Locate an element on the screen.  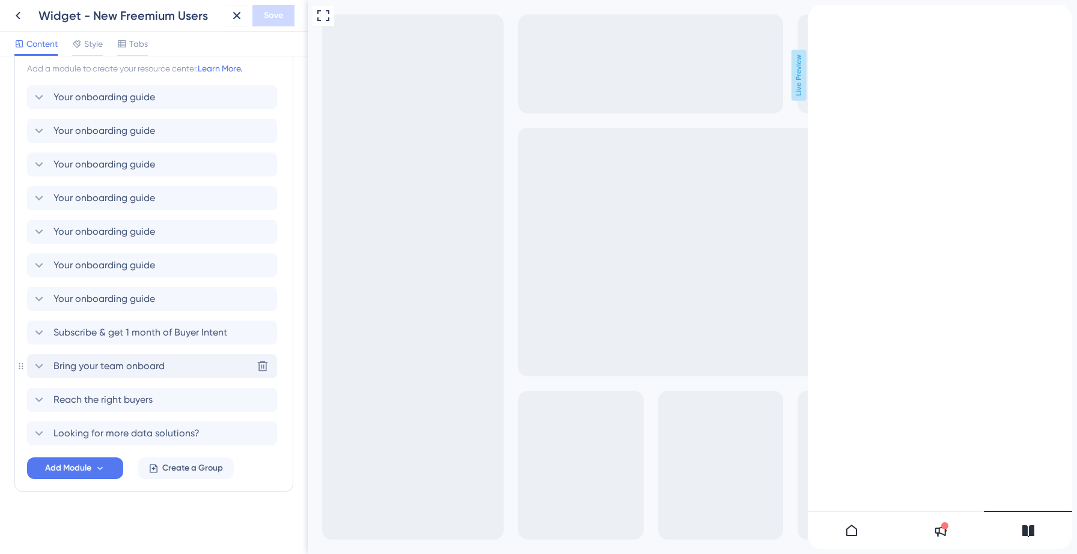
span: Bring your team onboard is located at coordinates (109, 366).